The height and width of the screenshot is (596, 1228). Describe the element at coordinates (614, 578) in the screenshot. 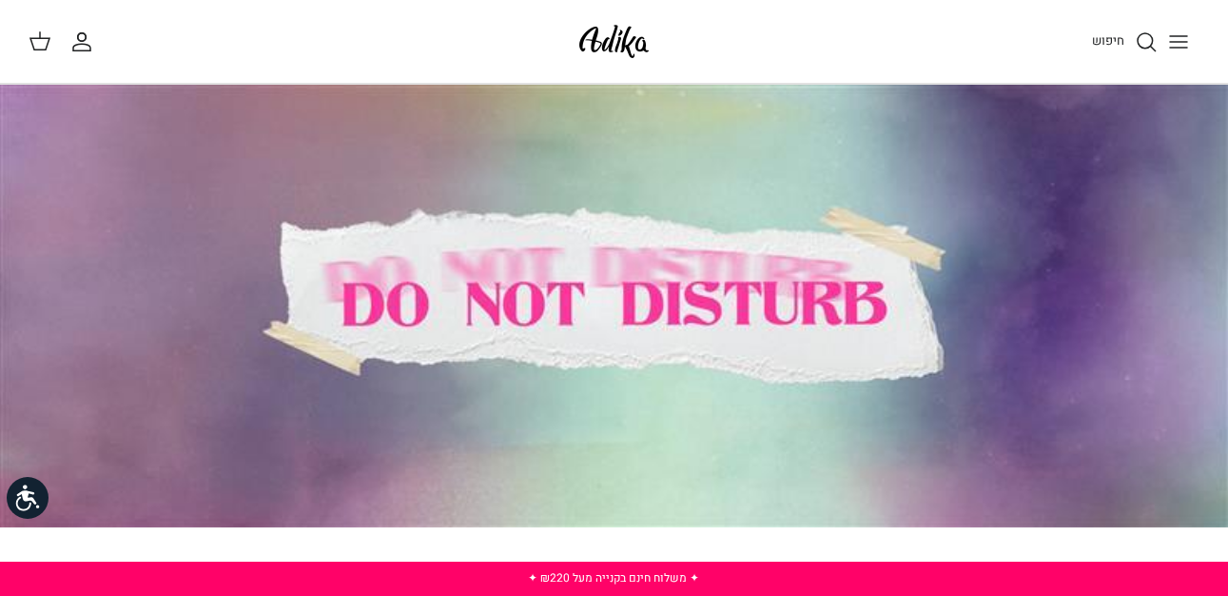

I see `a: ✦ משלוח חינם בקנייה מעל ₪220 ✦` at that location.